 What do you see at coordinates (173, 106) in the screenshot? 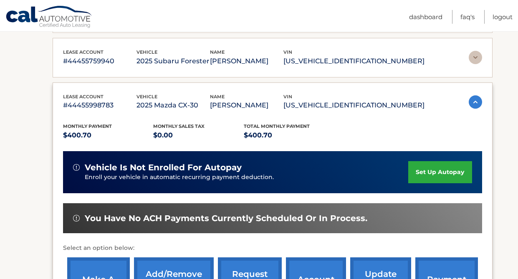
I see `p: 2025 Mazda CX-30` at bounding box center [173, 106].